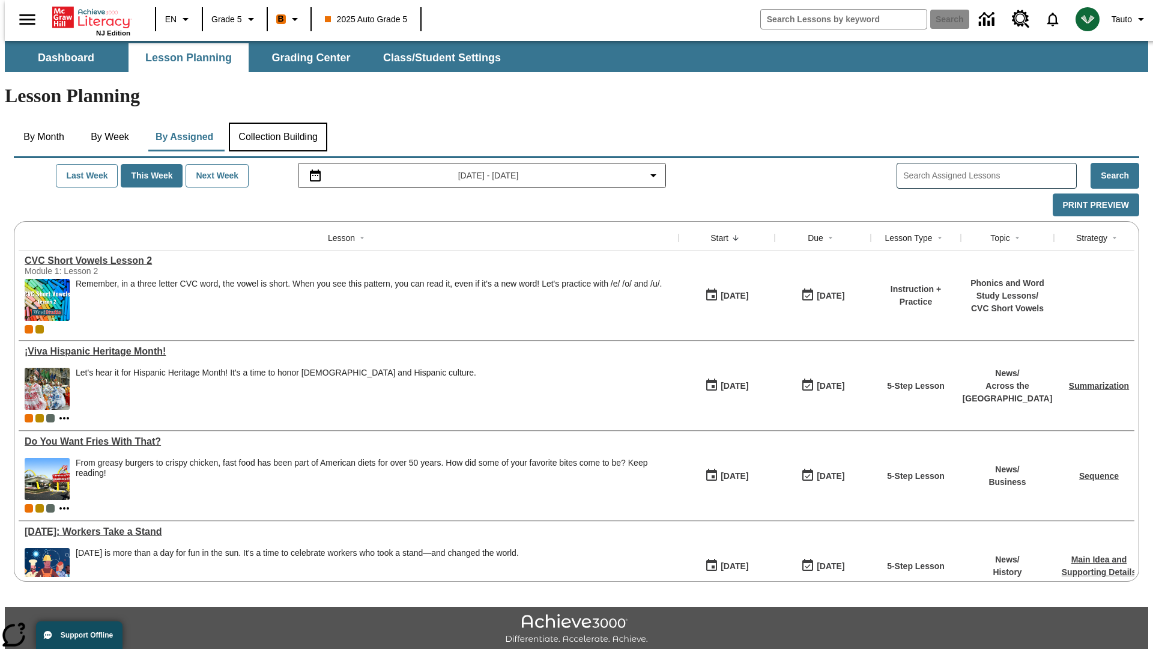 This screenshot has height=649, width=1153. I want to click on button: Dashboard, so click(66, 58).